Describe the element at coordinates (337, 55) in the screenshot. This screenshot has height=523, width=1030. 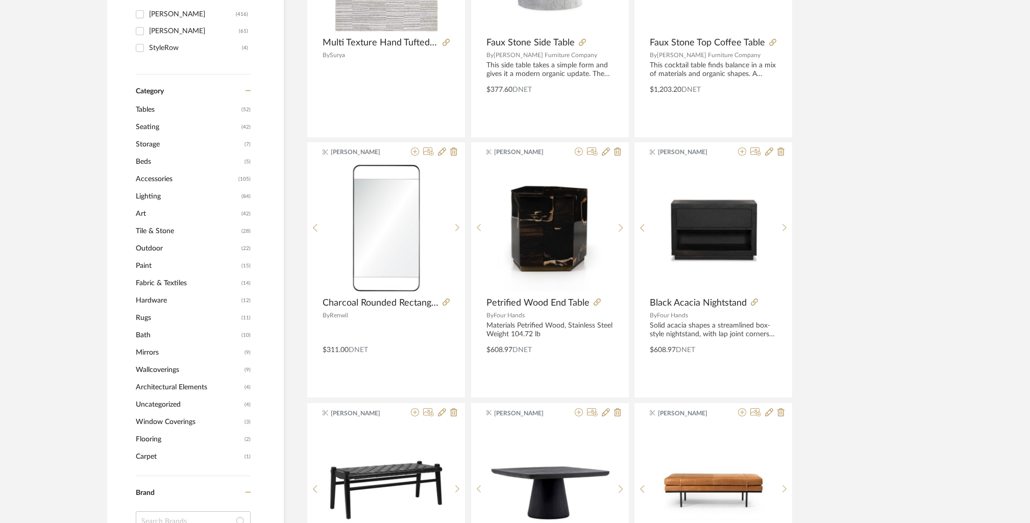
I see `span: Surya` at that location.